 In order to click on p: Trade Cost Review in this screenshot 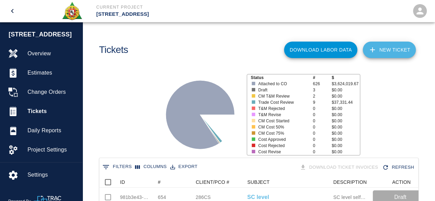, I will do `click(283, 102)`.